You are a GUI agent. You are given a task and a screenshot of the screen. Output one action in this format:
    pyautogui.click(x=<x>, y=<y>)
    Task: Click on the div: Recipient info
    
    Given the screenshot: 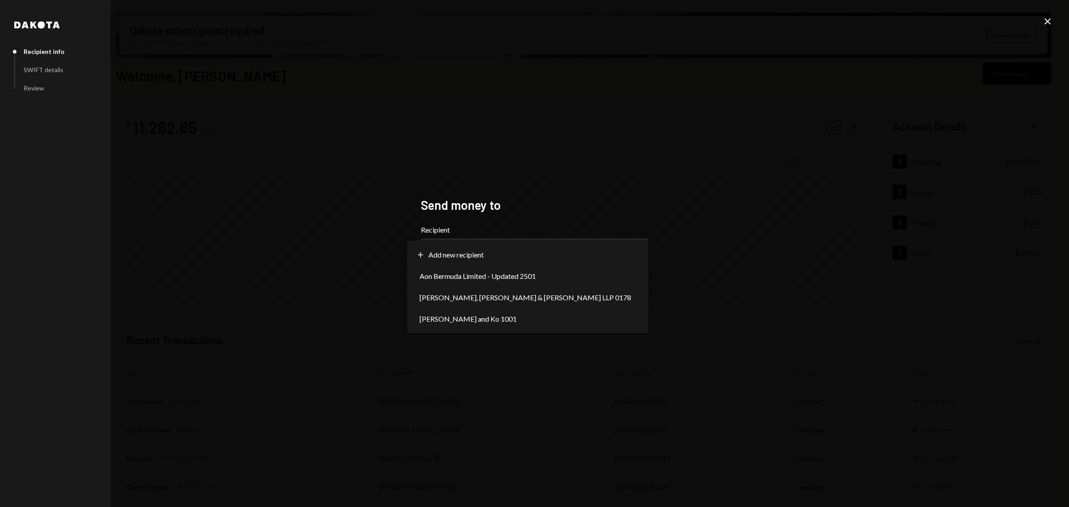 What is the action you would take?
    pyautogui.click(x=44, y=51)
    